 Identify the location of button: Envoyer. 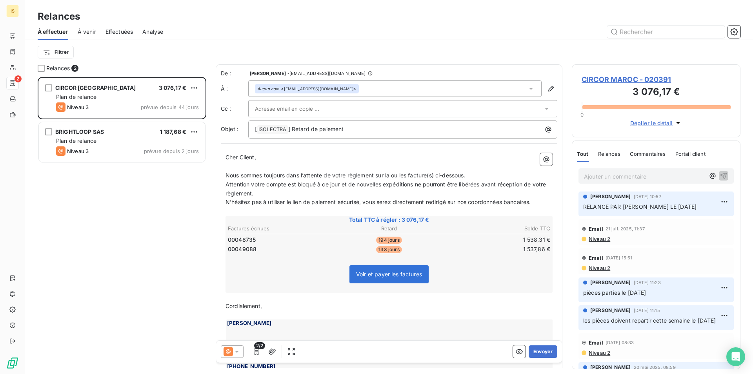
(543, 352).